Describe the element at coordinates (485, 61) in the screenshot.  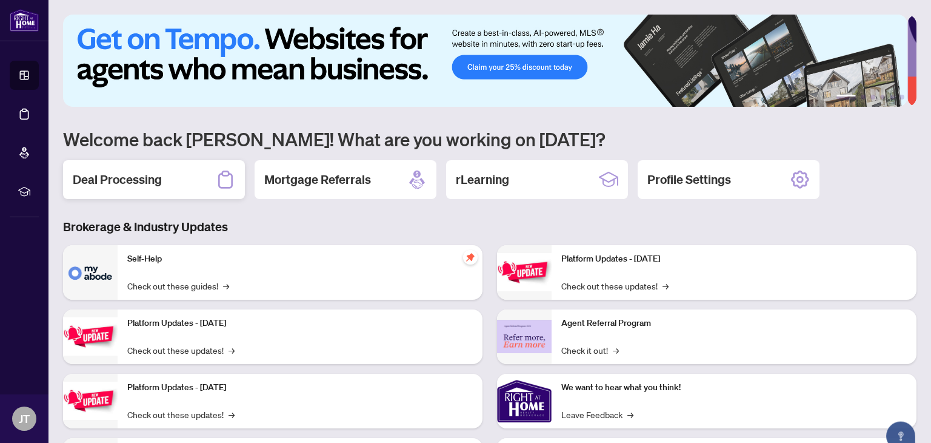
I see `img: Slide 0` at that location.